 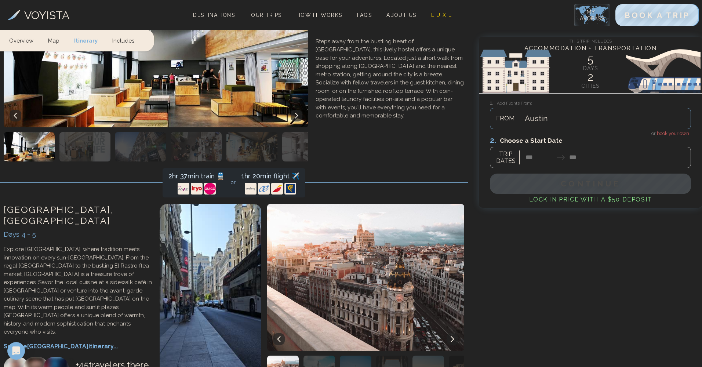 What do you see at coordinates (123, 40) in the screenshot?
I see `a: Includes` at bounding box center [123, 40].